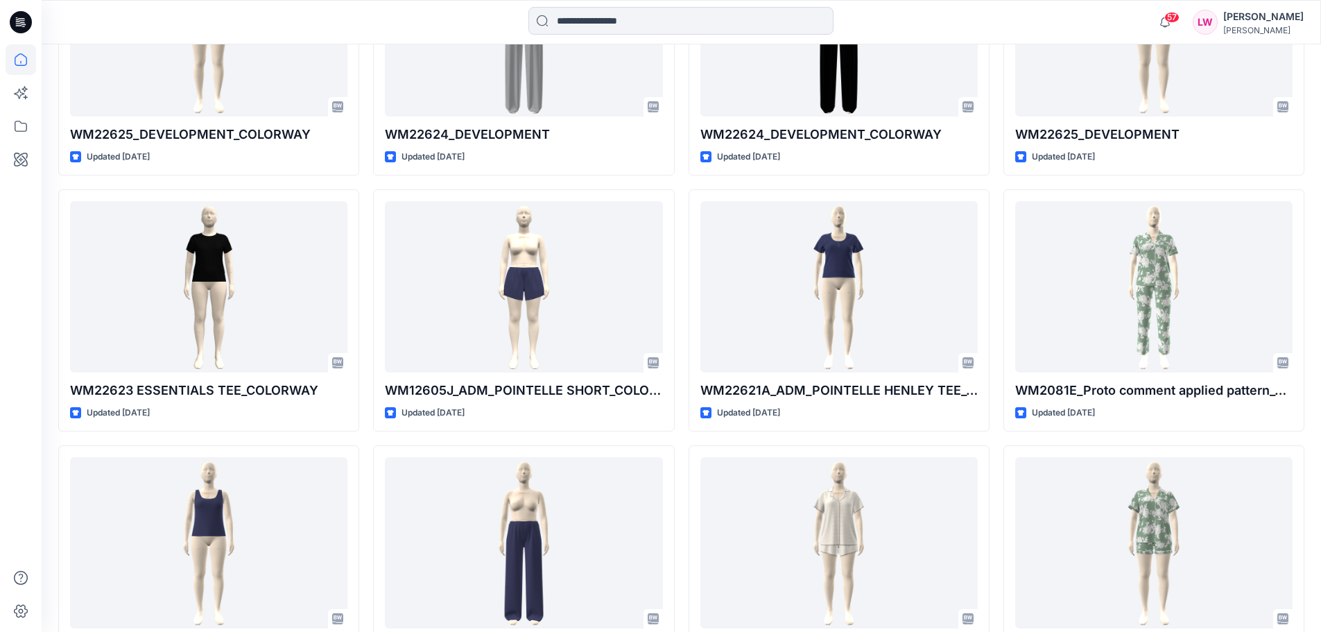 The width and height of the screenshot is (1321, 632). I want to click on p: WM22625_DEVELOPMENT, so click(1154, 134).